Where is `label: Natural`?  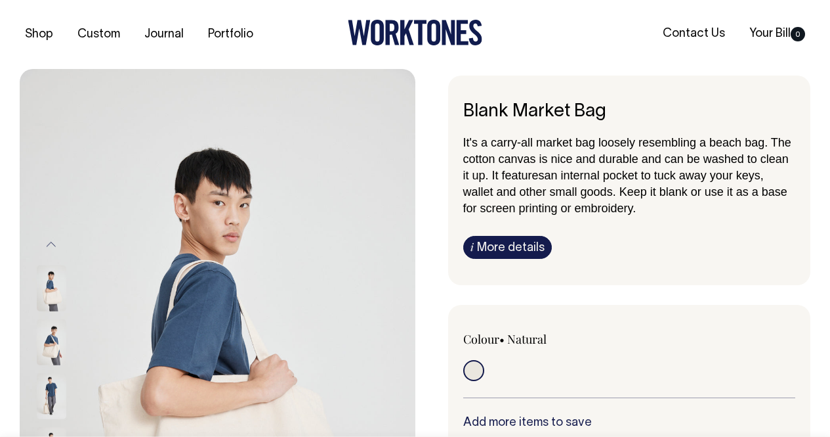 label: Natural is located at coordinates (527, 339).